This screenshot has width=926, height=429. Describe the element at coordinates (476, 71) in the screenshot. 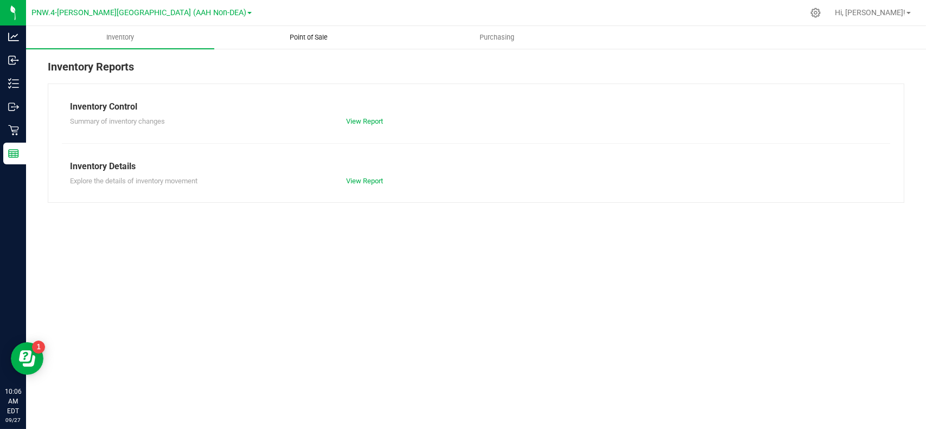

I see `div: Inventory Reports` at that location.